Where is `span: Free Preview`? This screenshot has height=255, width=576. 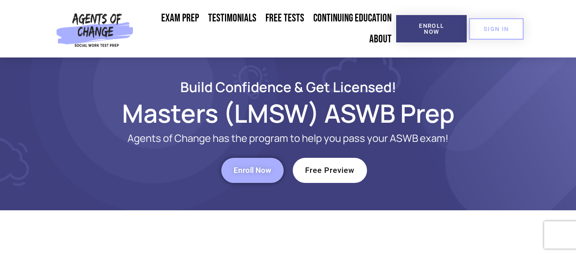 span: Free Preview is located at coordinates (330, 170).